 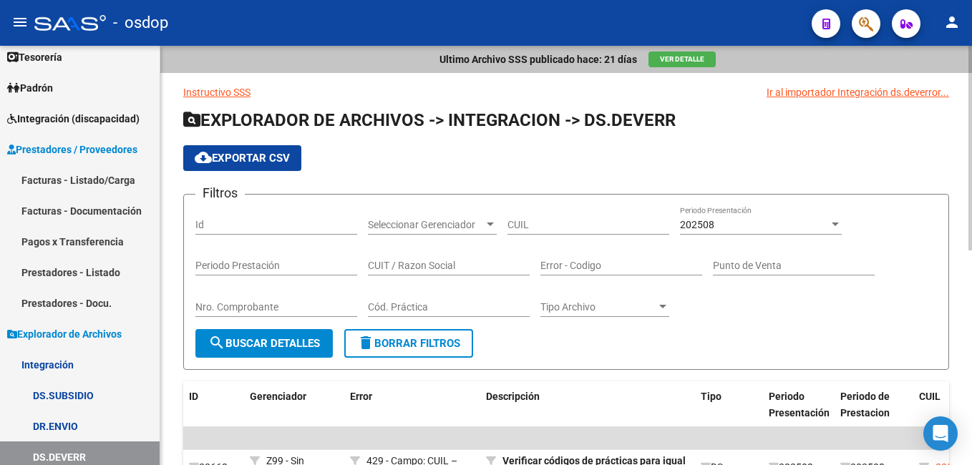 What do you see at coordinates (874, 405) in the screenshot?
I see `datatable-header-cell: Periodo de Prestacion` at bounding box center [874, 405].